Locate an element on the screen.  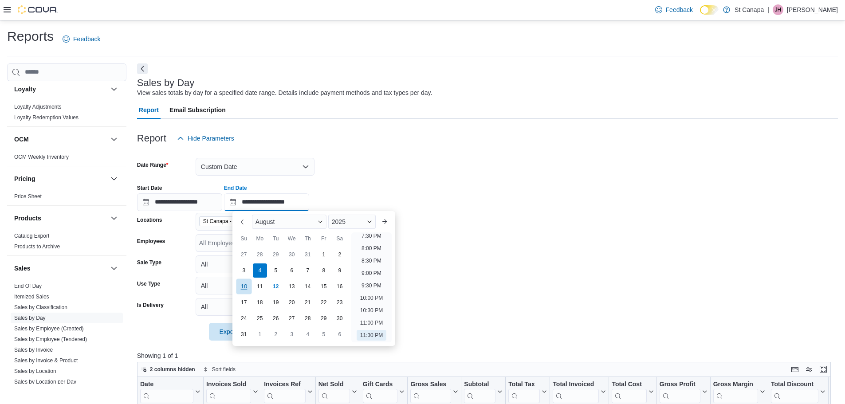
div: day-7 is located at coordinates (308, 270).